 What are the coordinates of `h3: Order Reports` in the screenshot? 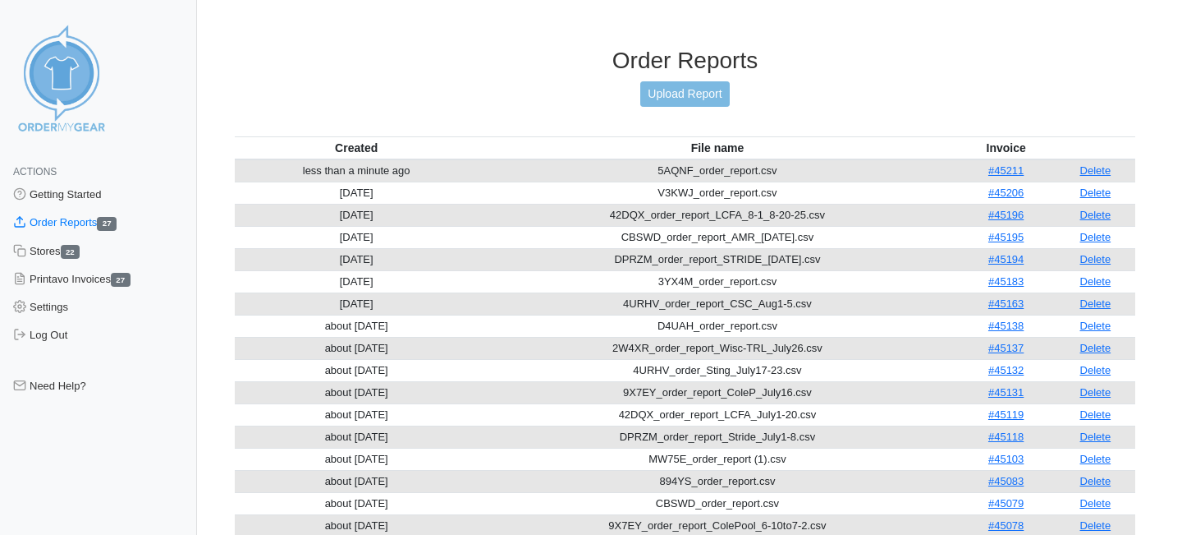 It's located at (685, 61).